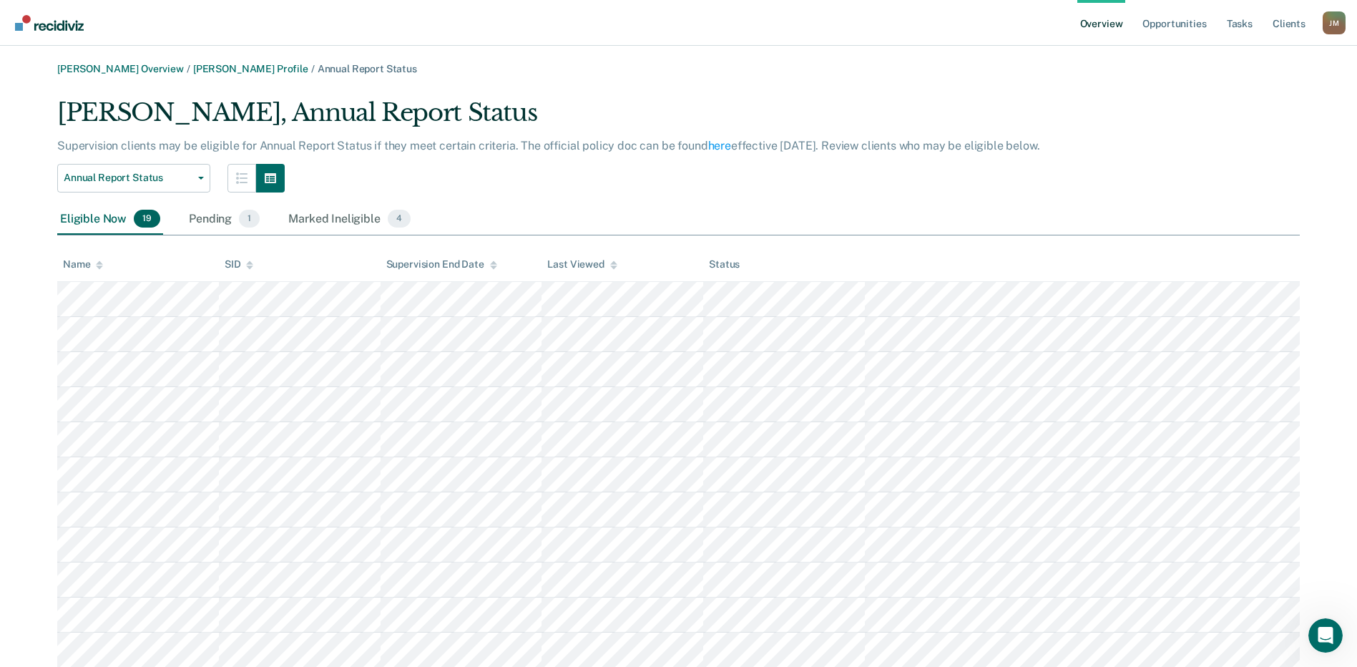  Describe the element at coordinates (1334, 23) in the screenshot. I see `div: J M` at that location.